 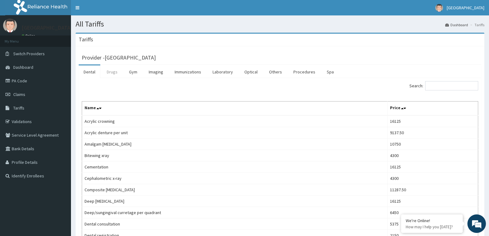 What do you see at coordinates (433, 213) in the screenshot?
I see `td: 6450` at bounding box center [433, 213].